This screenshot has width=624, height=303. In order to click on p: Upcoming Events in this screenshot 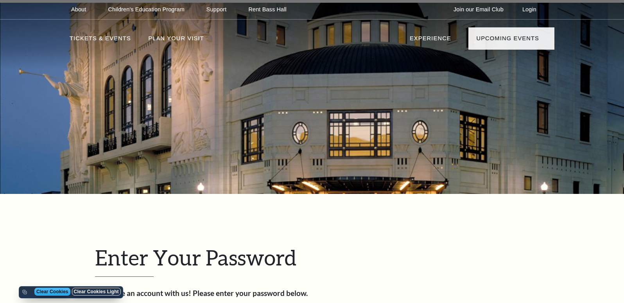, I will do `click(507, 41)`.